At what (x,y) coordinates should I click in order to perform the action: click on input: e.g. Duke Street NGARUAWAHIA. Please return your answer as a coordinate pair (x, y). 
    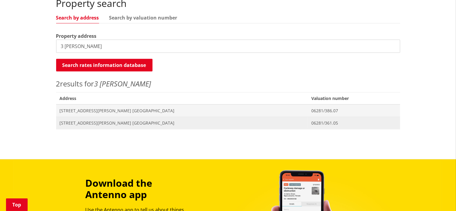
    Looking at the image, I should click on (228, 46).